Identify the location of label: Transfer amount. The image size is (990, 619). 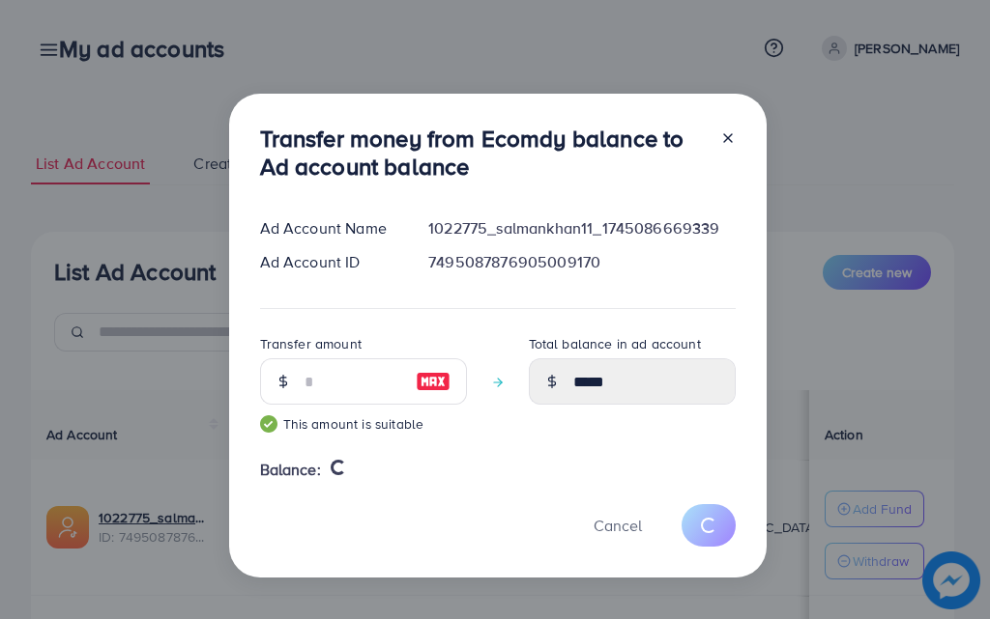
(310, 344).